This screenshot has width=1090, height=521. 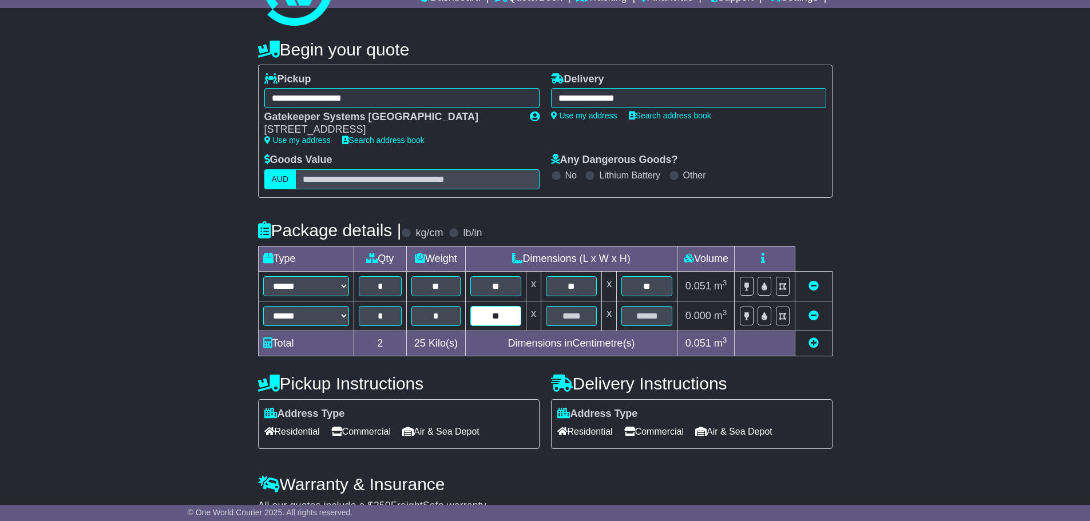 I want to click on label: kg/cm, so click(x=429, y=233).